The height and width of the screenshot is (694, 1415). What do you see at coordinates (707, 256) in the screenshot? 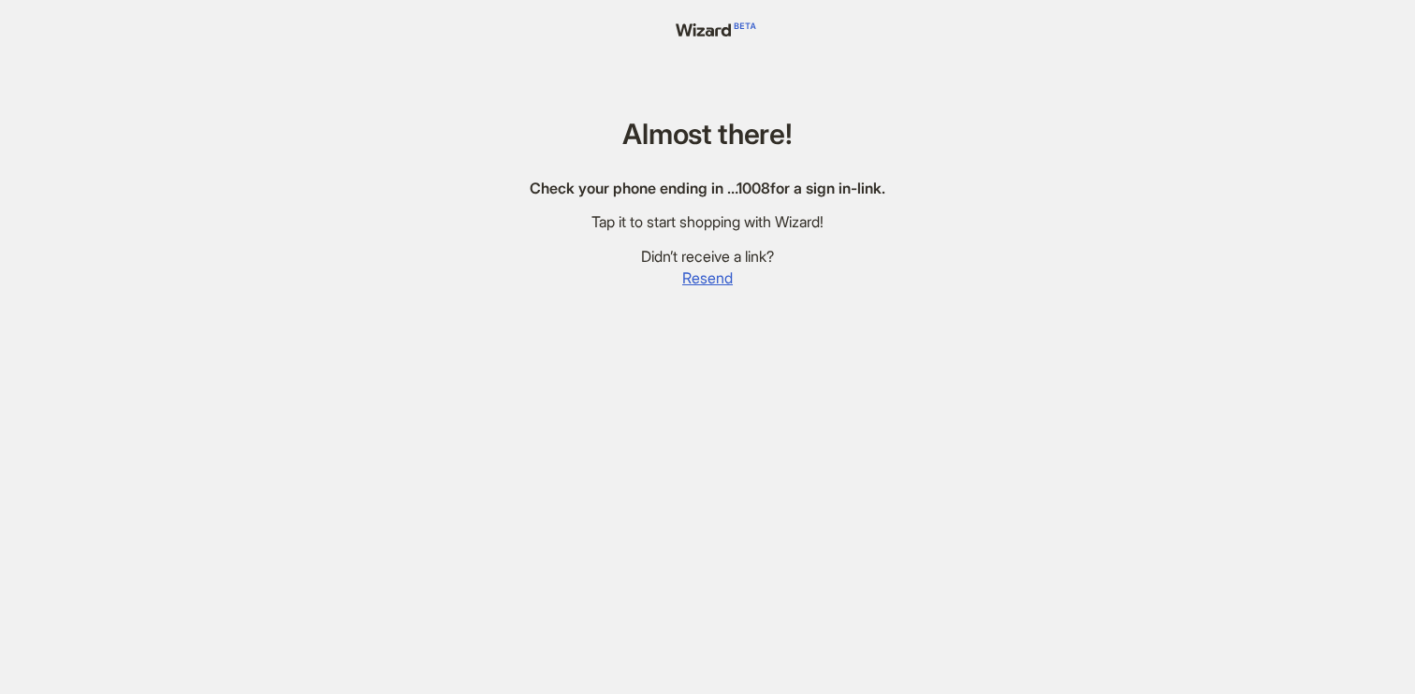
I see `div: Didn’t receive a link?` at bounding box center [707, 256].